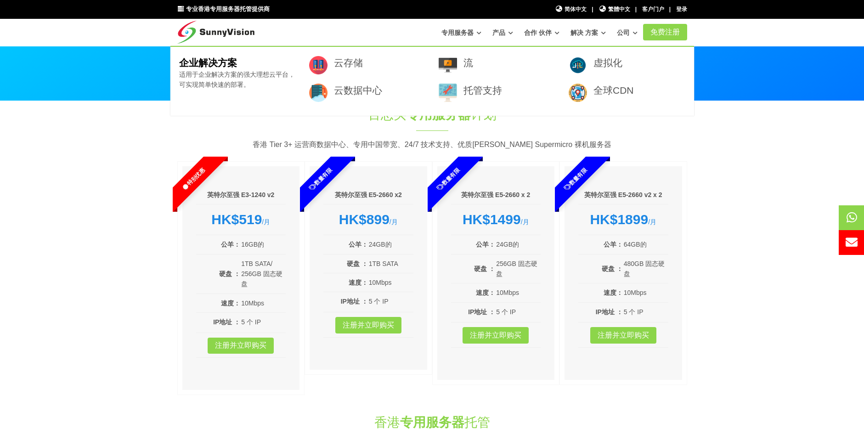 The height and width of the screenshot is (435, 864). Describe the element at coordinates (492, 219) in the screenshot. I see `strong: HK$1499` at that location.